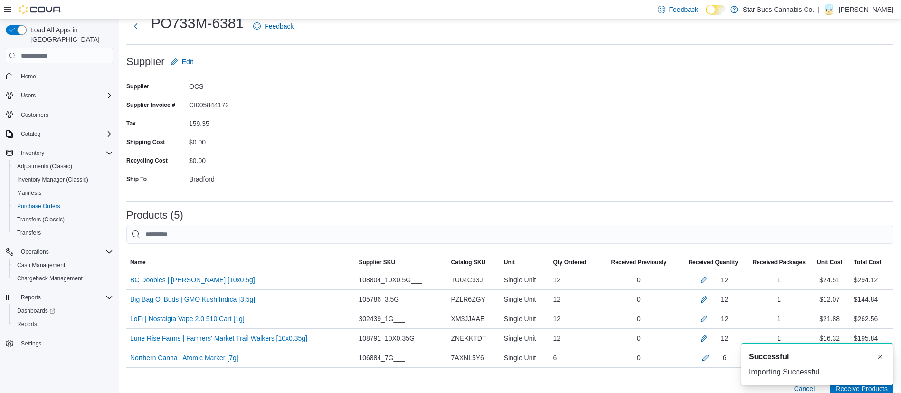 Image resolution: width=901 pixels, height=393 pixels. I want to click on span: 302439_1G___, so click(381, 319).